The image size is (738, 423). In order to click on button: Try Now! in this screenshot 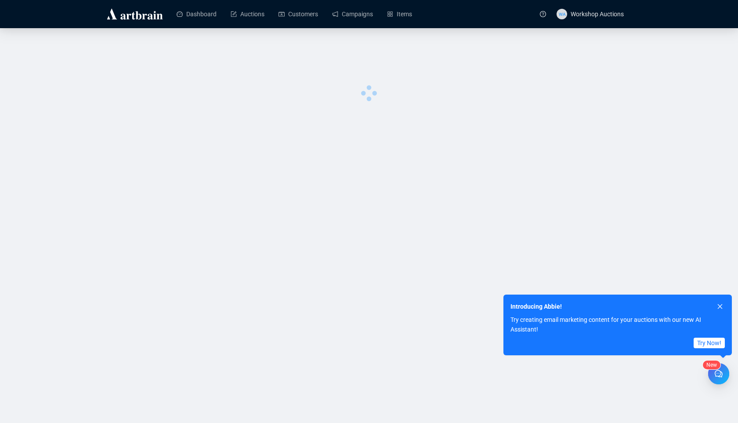, I will do `click(709, 343)`.